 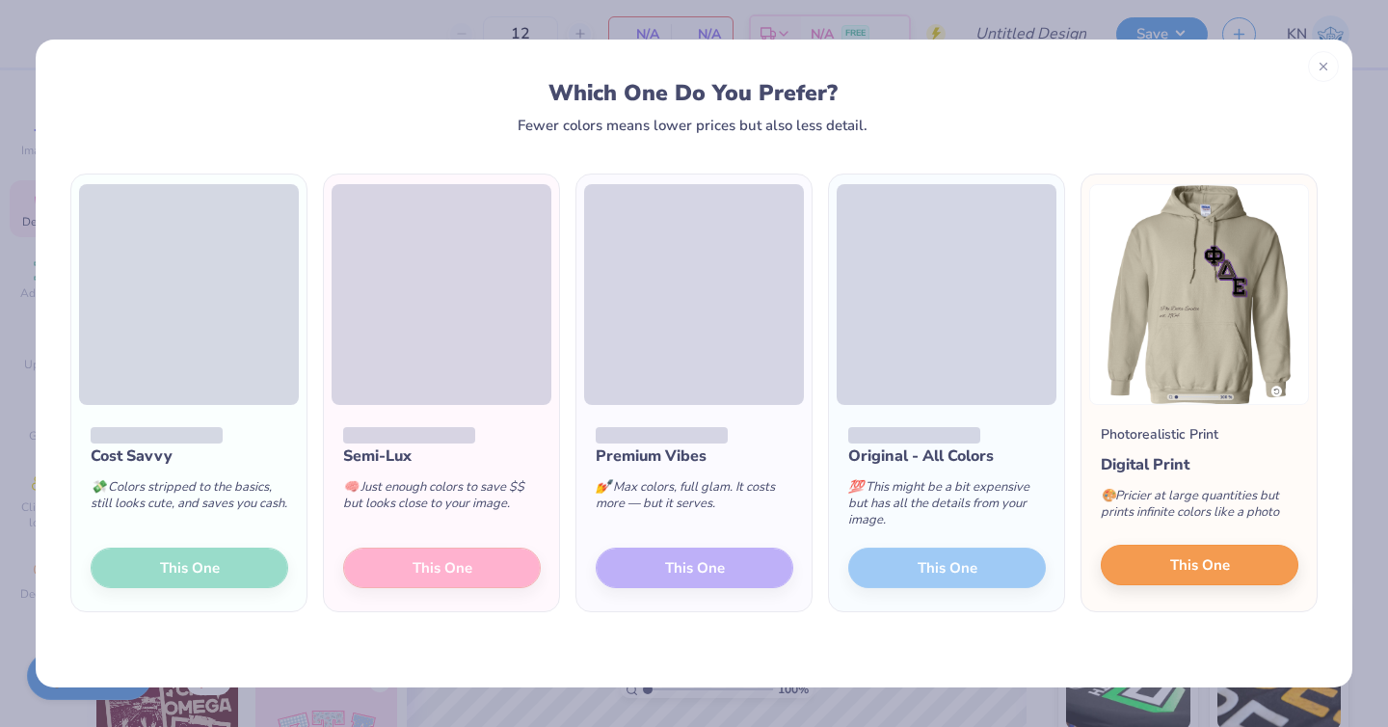 I want to click on span: This One, so click(x=1200, y=565).